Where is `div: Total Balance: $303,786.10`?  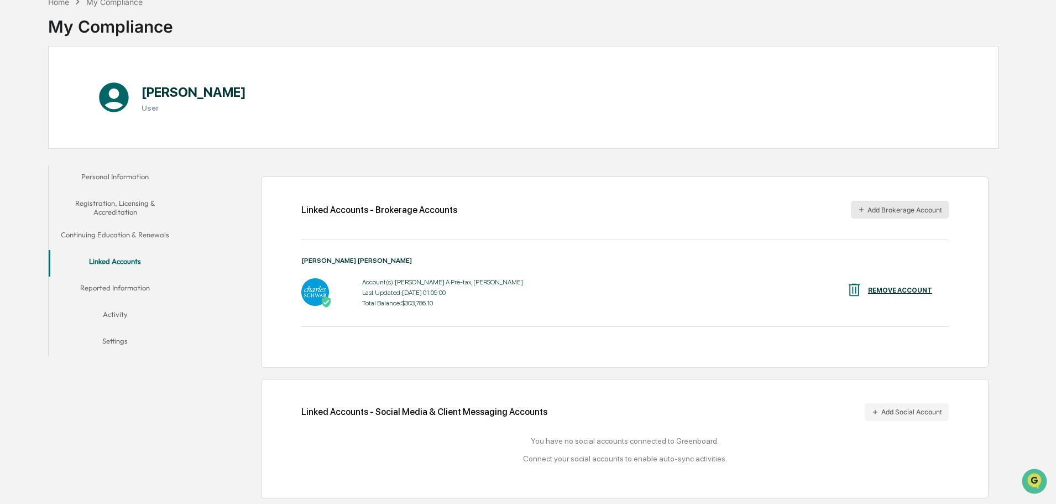 div: Total Balance: $303,786.10 is located at coordinates (442, 303).